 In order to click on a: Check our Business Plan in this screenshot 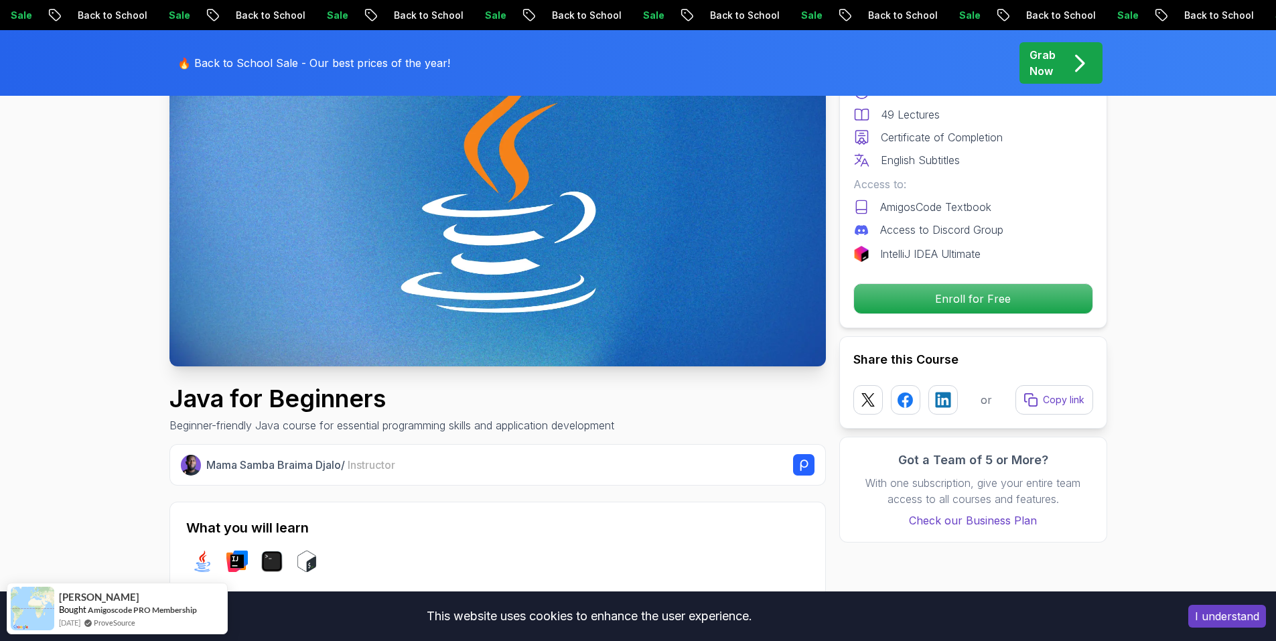, I will do `click(974, 521)`.